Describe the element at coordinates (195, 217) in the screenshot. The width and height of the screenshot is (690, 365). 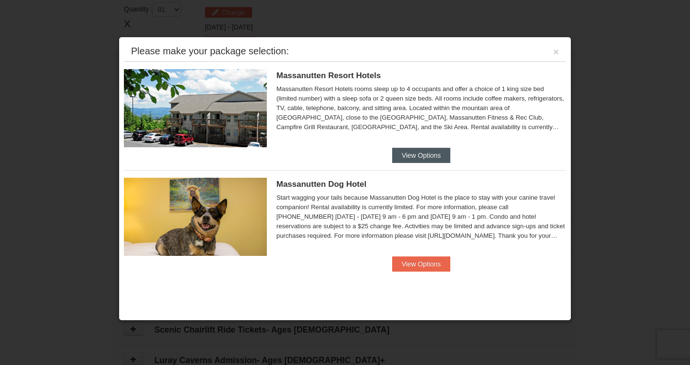
I see `img: 27428181-5-81c892a3.jpg` at that location.